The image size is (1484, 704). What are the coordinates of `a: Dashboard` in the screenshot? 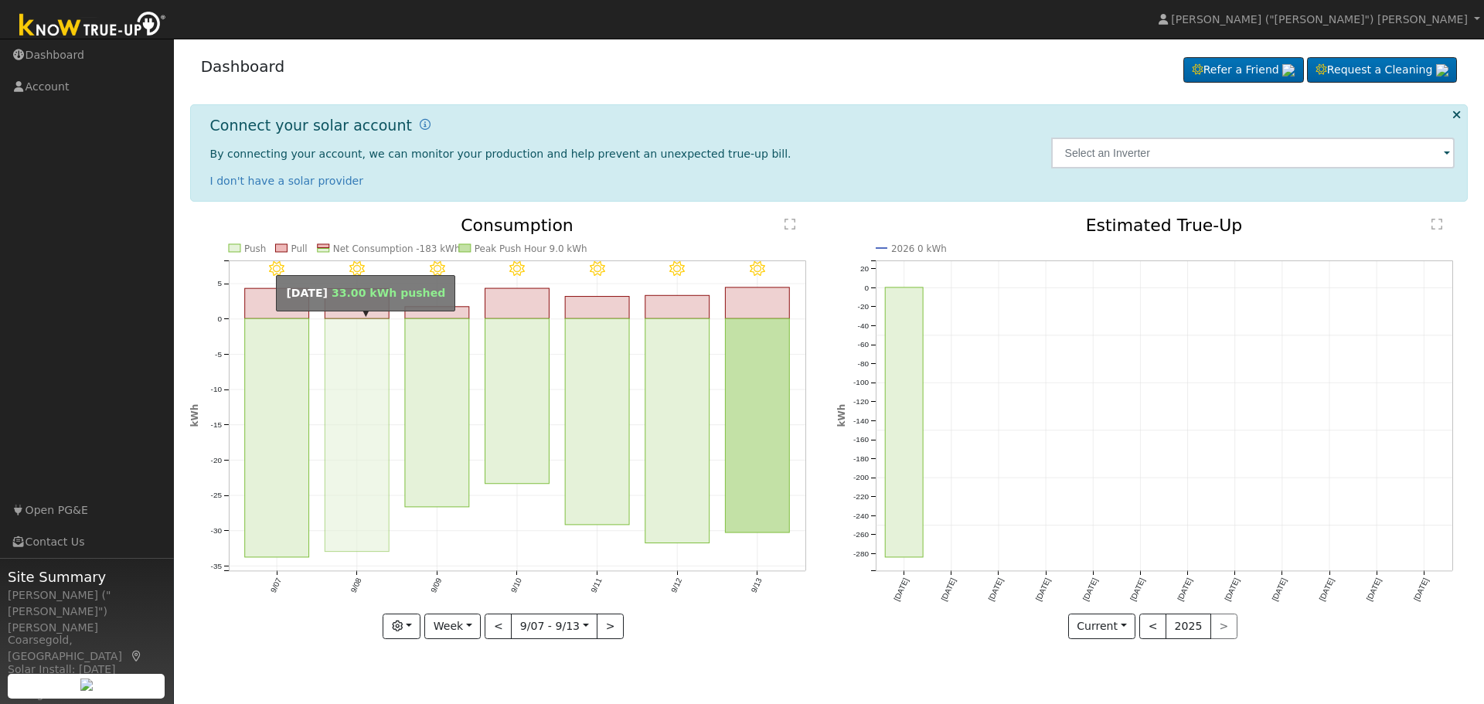 It's located at (243, 66).